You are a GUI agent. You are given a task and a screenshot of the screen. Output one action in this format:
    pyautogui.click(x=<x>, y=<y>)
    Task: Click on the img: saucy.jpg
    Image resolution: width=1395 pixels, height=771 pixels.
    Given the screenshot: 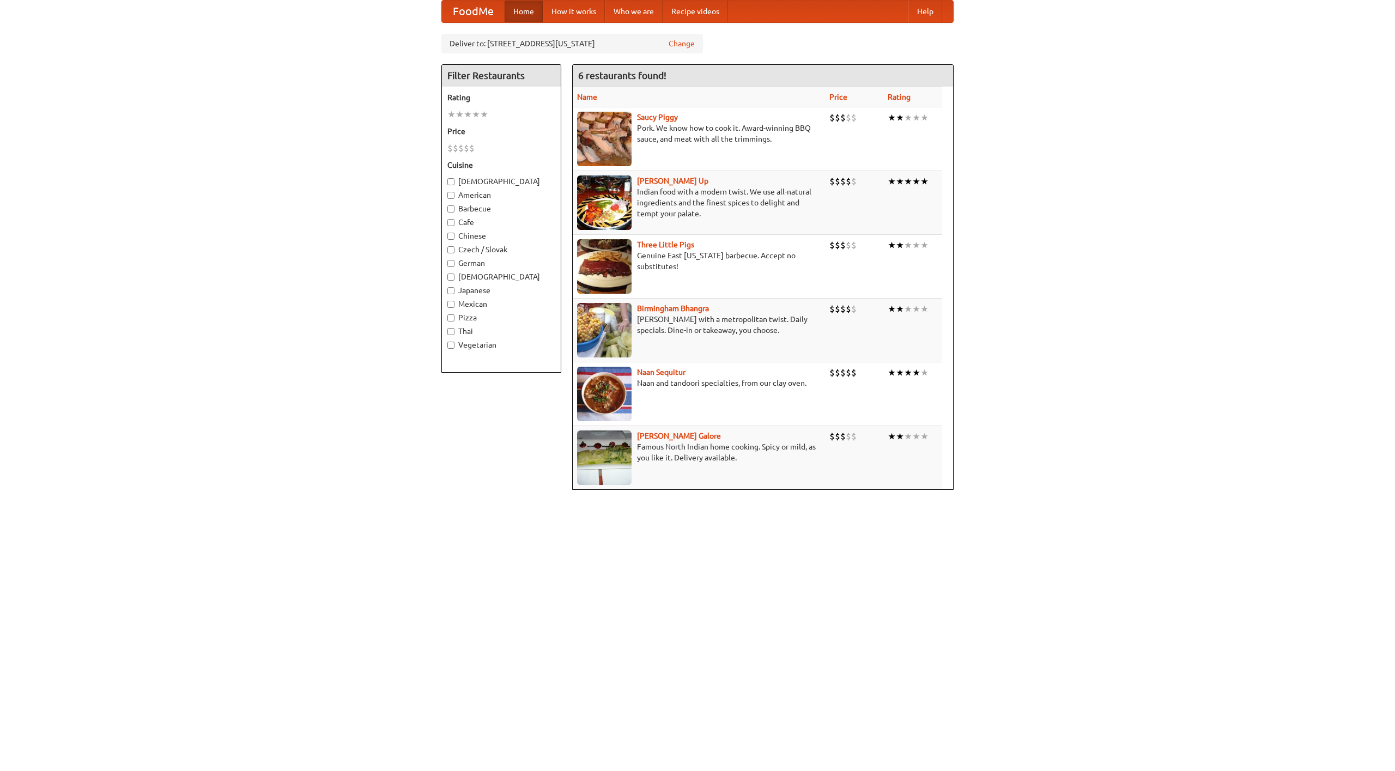 What is the action you would take?
    pyautogui.click(x=604, y=139)
    